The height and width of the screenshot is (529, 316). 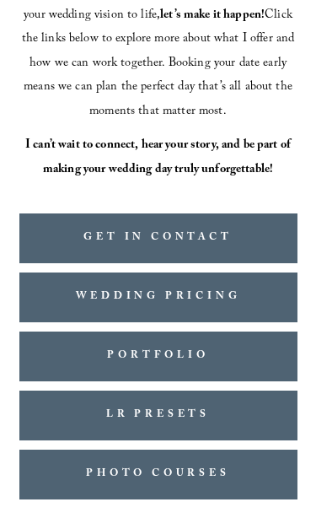 What do you see at coordinates (159, 474) in the screenshot?
I see `a: PHOTO COURSES` at bounding box center [159, 474].